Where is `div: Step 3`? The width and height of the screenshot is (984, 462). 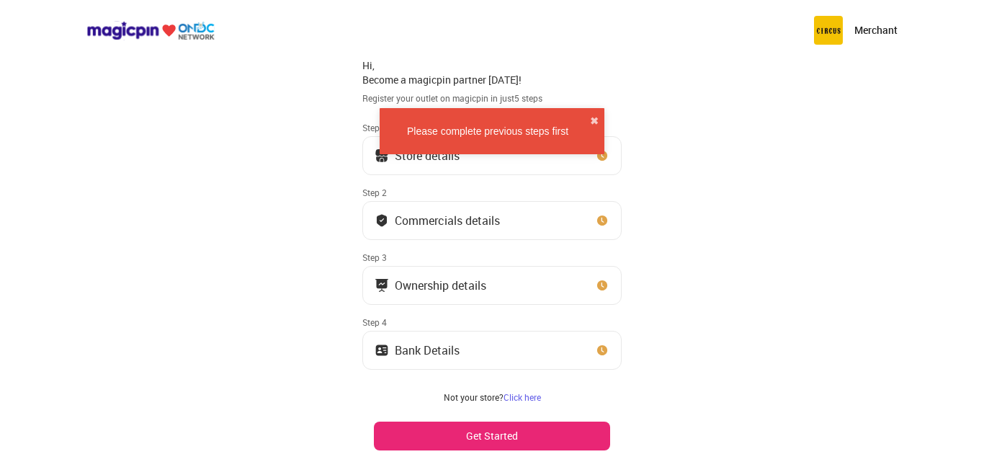 div: Step 3 is located at coordinates (492, 257).